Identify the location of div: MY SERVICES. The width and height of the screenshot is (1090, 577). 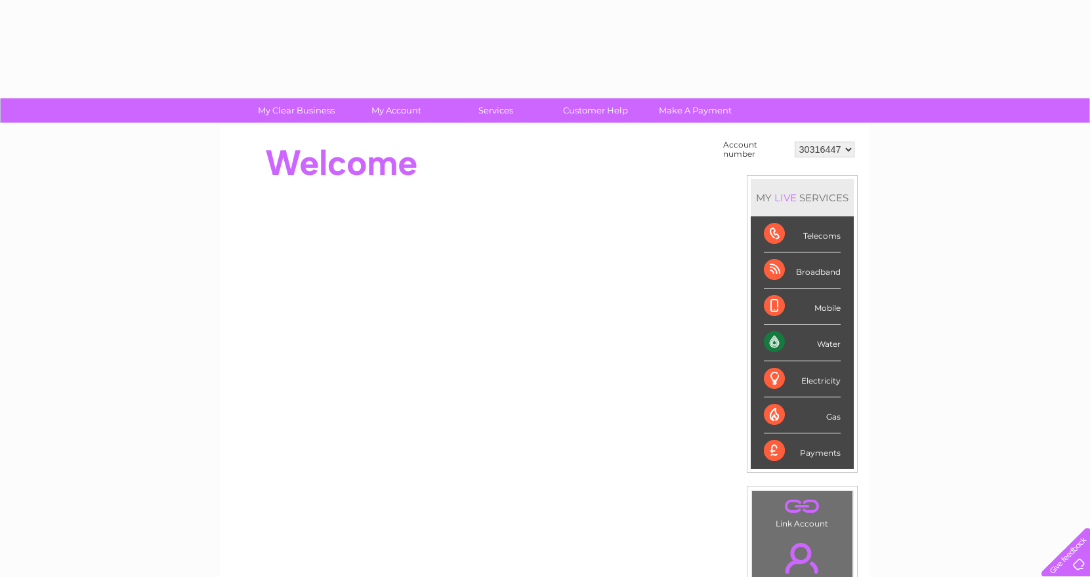
(802, 197).